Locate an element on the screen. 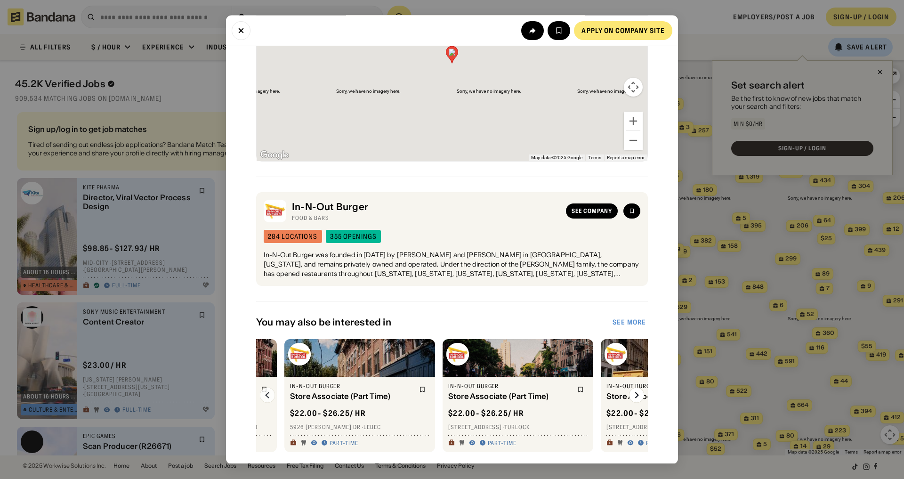 The width and height of the screenshot is (904, 479). div: Food & Bars is located at coordinates (426, 218).